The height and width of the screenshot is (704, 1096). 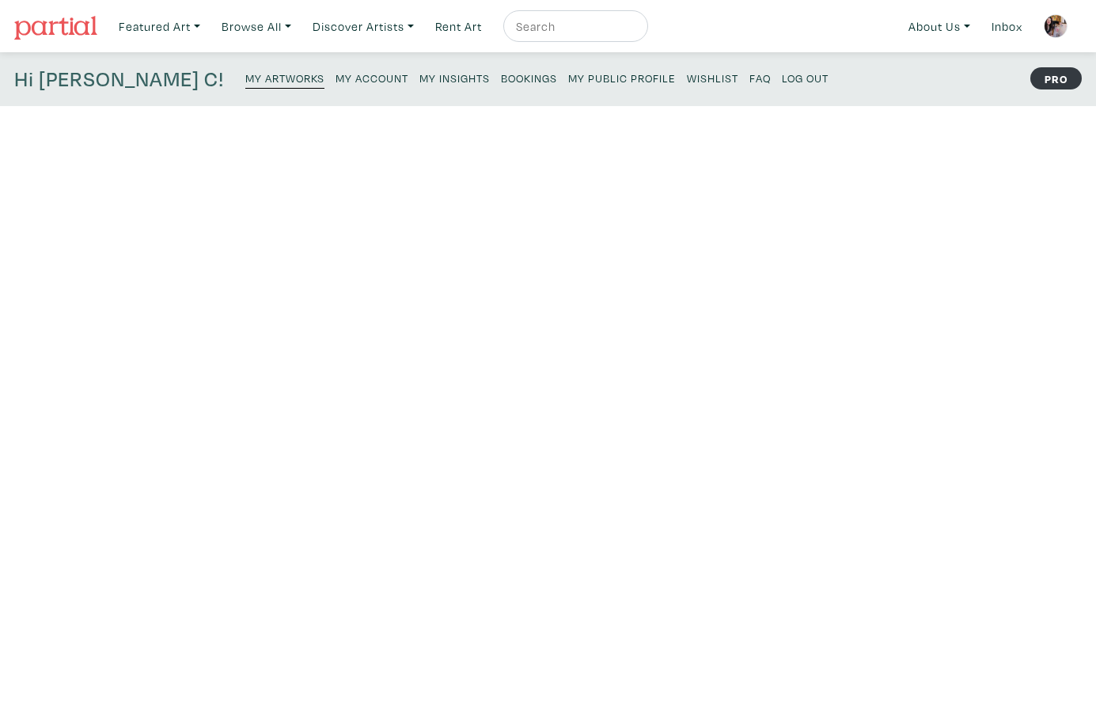 What do you see at coordinates (805, 78) in the screenshot?
I see `small: Log Out` at bounding box center [805, 78].